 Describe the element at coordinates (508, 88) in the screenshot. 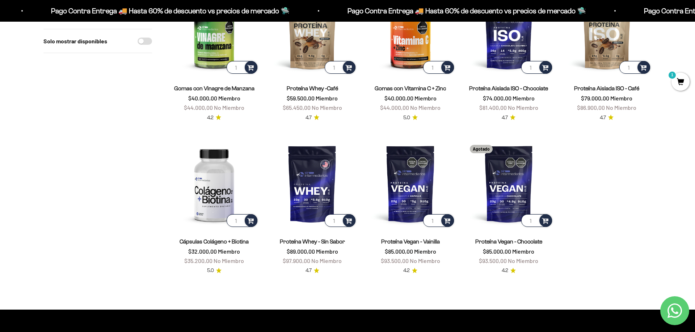

I see `a: Proteína Aislada ISO - Chocolate` at that location.